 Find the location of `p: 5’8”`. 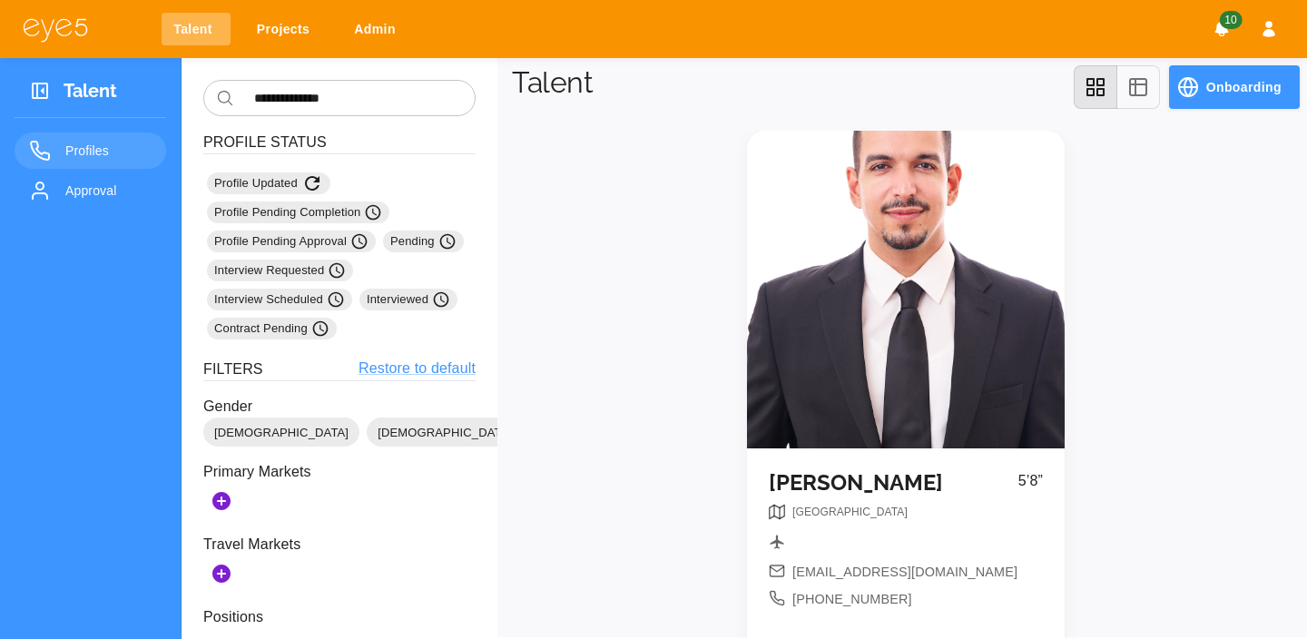

p: 5’8” is located at coordinates (1030, 486).